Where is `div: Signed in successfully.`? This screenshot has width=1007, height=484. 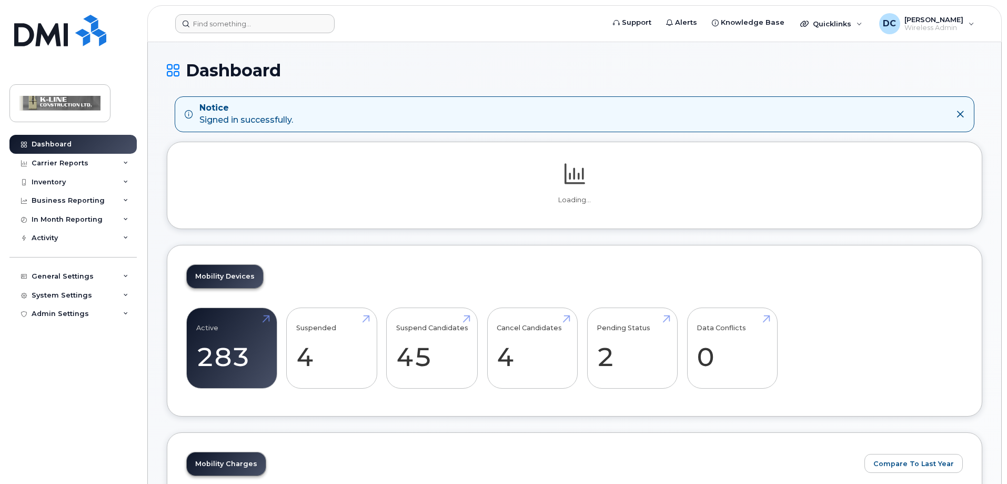
div: Signed in successfully. is located at coordinates (246, 114).